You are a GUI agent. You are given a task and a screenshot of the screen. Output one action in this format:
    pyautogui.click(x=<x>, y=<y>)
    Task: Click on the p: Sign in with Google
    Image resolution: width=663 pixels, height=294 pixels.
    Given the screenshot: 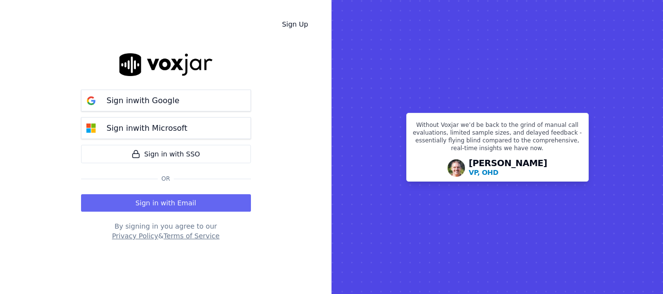 What is the action you would take?
    pyautogui.click(x=143, y=101)
    